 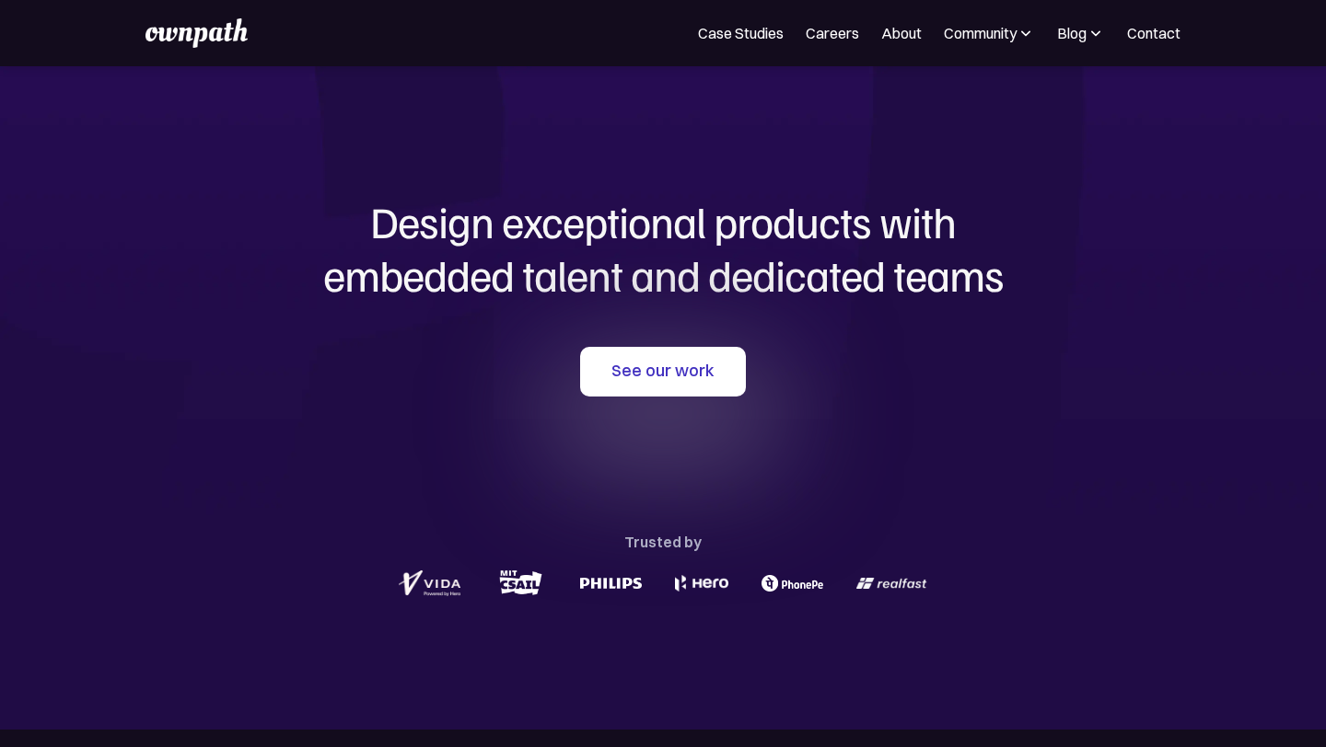 I want to click on a: Case Studies, so click(x=740, y=33).